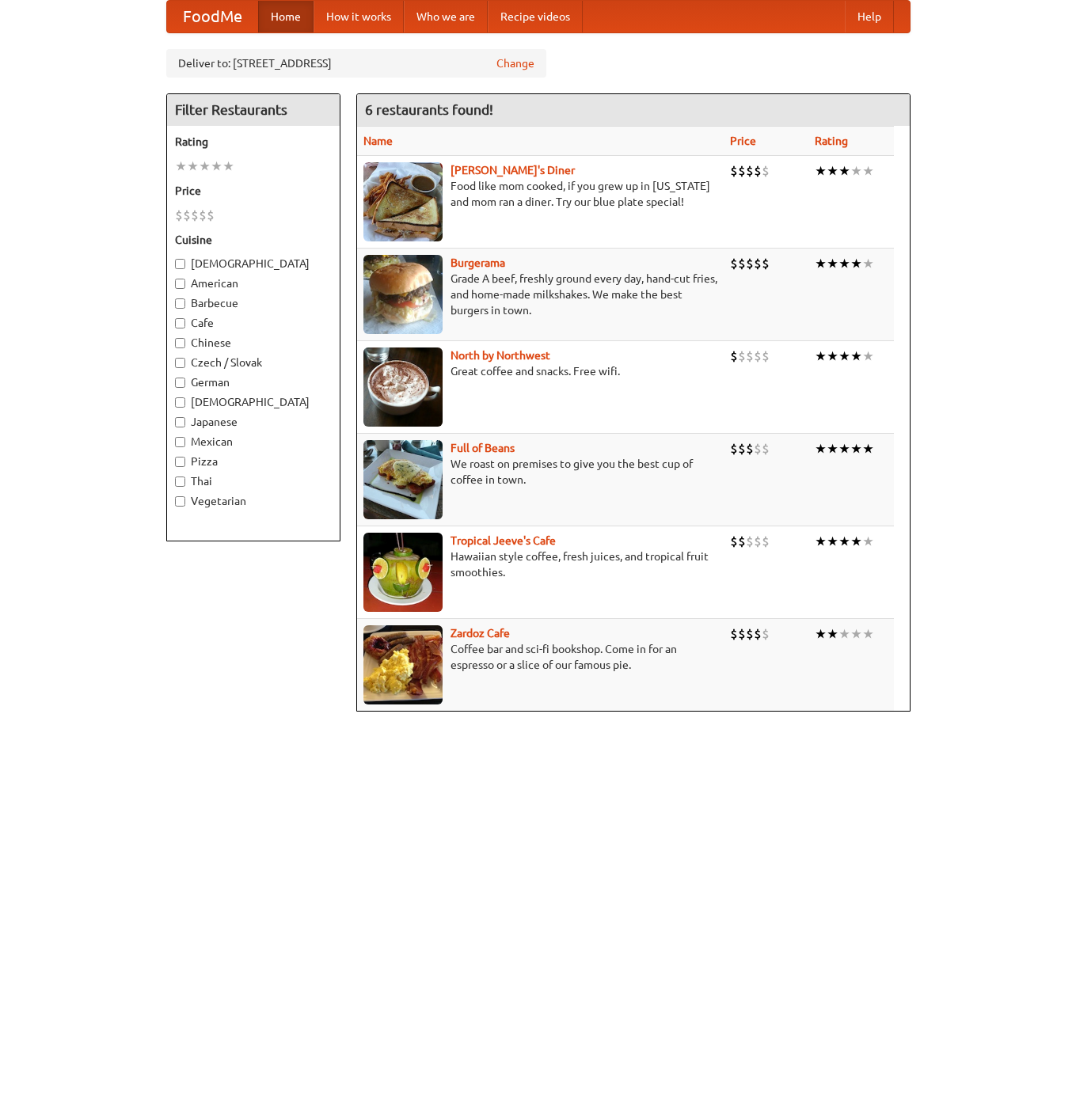 The image size is (1076, 1120). I want to click on p: Coffee bar and sci-fi bookshop. Come in for an espresso or a slice of our famous pie., so click(540, 657).